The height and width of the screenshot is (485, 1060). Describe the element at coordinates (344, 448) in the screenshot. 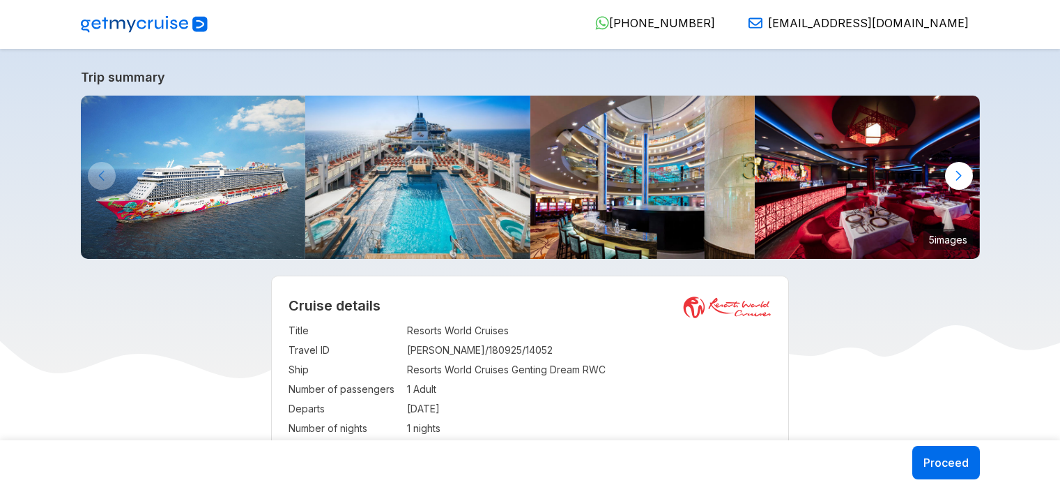

I see `td: Departure Port` at that location.